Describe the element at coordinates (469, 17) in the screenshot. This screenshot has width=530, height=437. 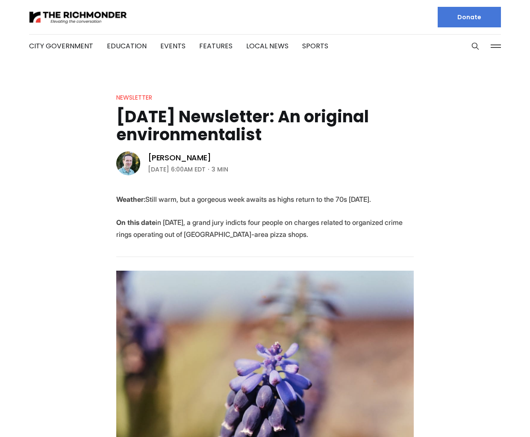
I see `a: Donate` at that location.